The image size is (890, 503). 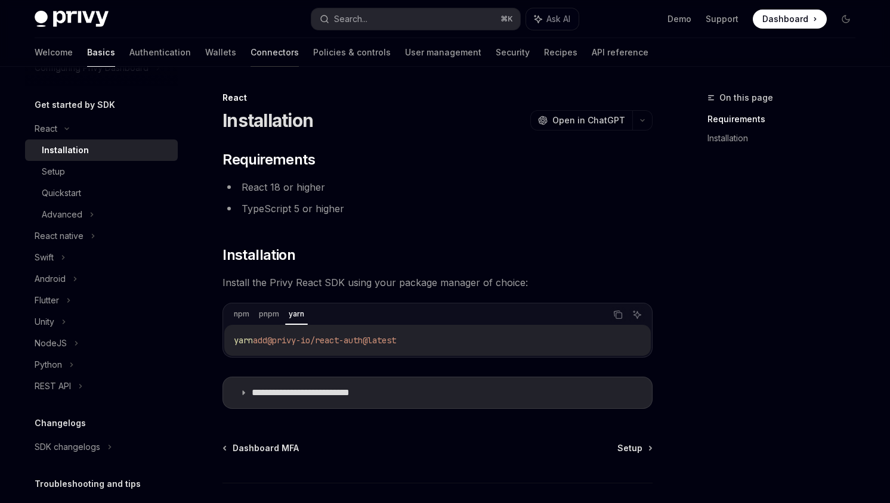 I want to click on span: Installation, so click(x=259, y=255).